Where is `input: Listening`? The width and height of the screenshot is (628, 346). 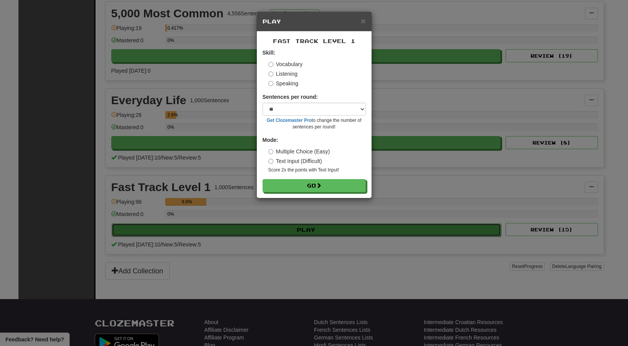 input: Listening is located at coordinates (271, 74).